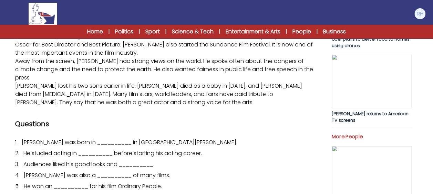  I want to click on a: Business, so click(334, 32).